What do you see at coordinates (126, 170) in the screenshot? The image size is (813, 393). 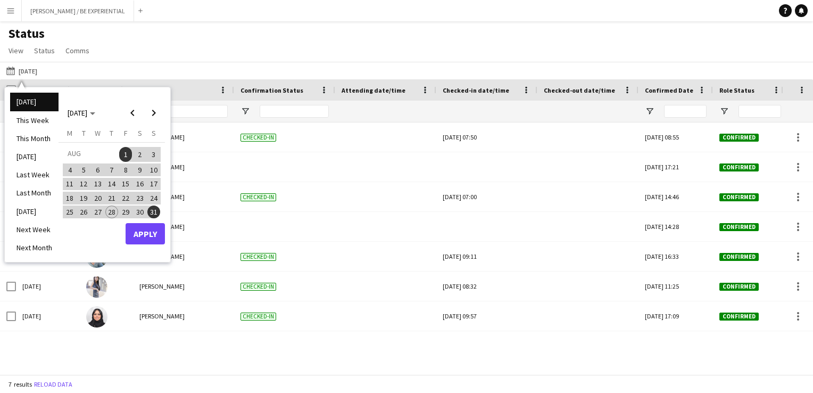 I see `button: 08-08-2025` at bounding box center [126, 170].